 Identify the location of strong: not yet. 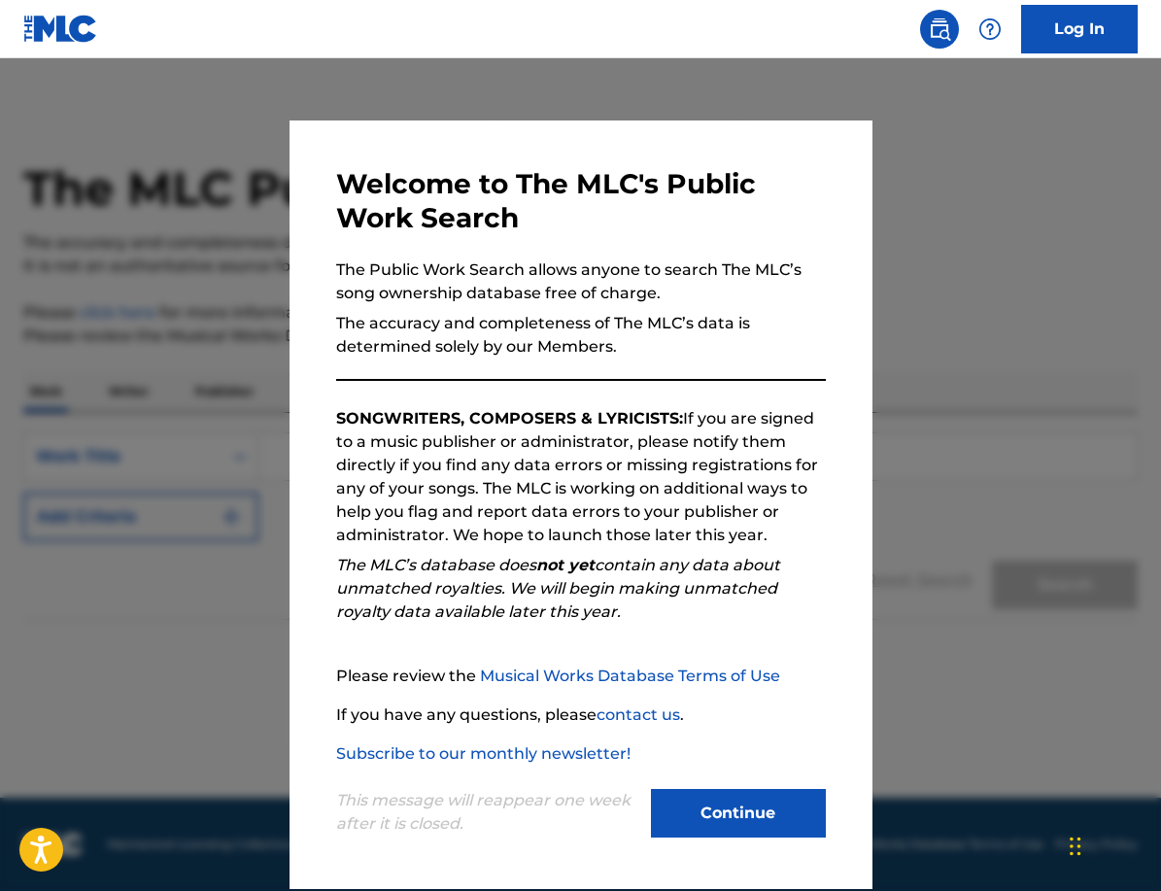
(566, 565).